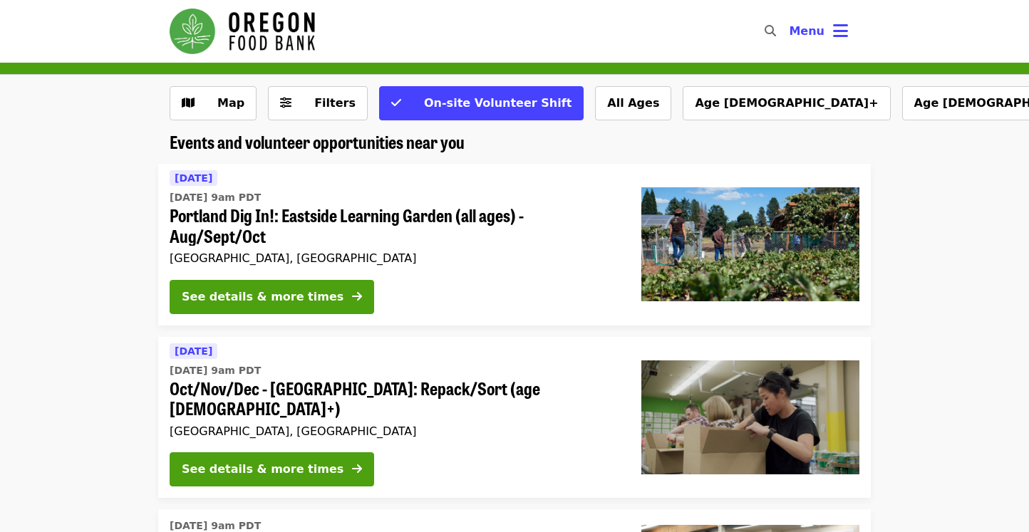 Image resolution: width=1029 pixels, height=532 pixels. What do you see at coordinates (242, 31) in the screenshot?
I see `img: Oregon Food Bank - Home` at bounding box center [242, 31].